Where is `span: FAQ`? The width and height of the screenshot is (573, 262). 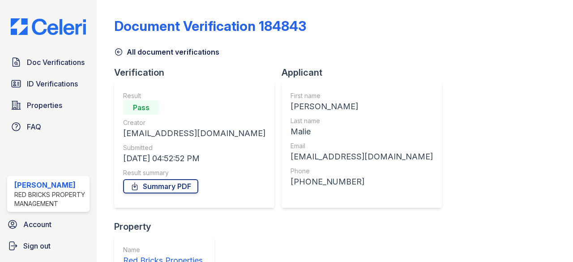
span: FAQ is located at coordinates (34, 127).